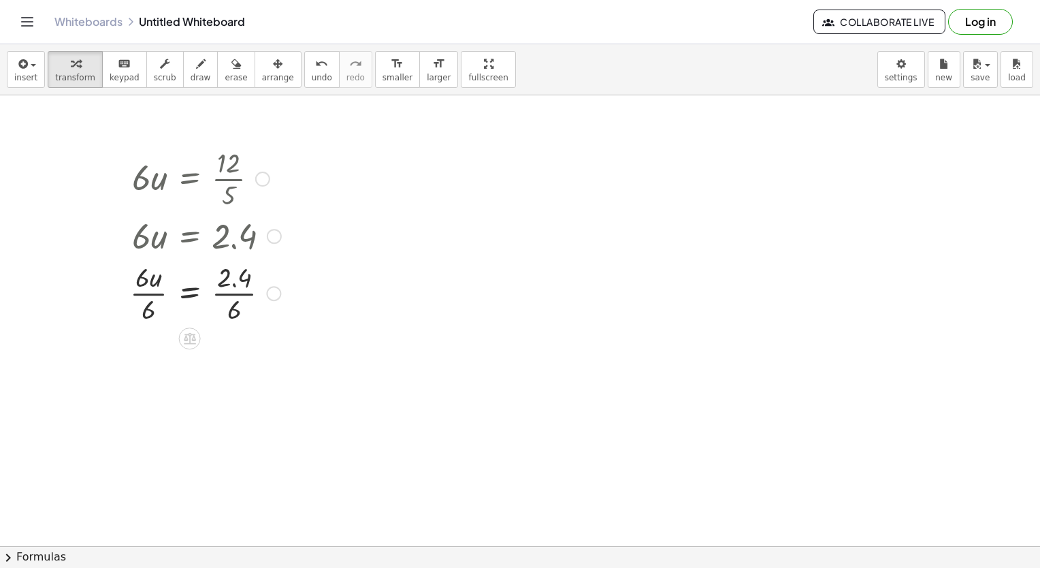  What do you see at coordinates (236, 78) in the screenshot?
I see `span: erase` at bounding box center [236, 78].